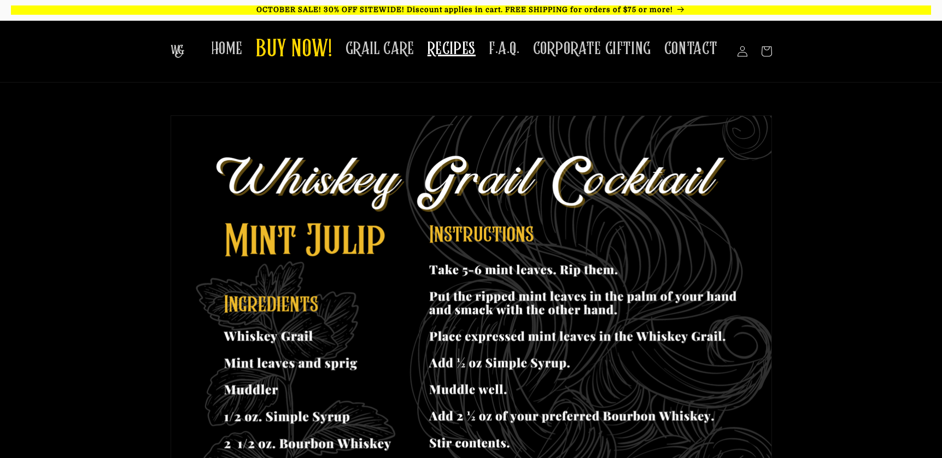  What do you see at coordinates (691, 49) in the screenshot?
I see `span: CONTACT` at bounding box center [691, 49].